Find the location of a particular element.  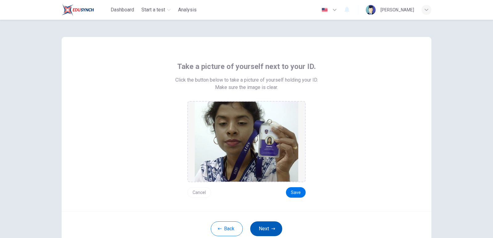

img: Rosedale logo is located at coordinates (78, 10).